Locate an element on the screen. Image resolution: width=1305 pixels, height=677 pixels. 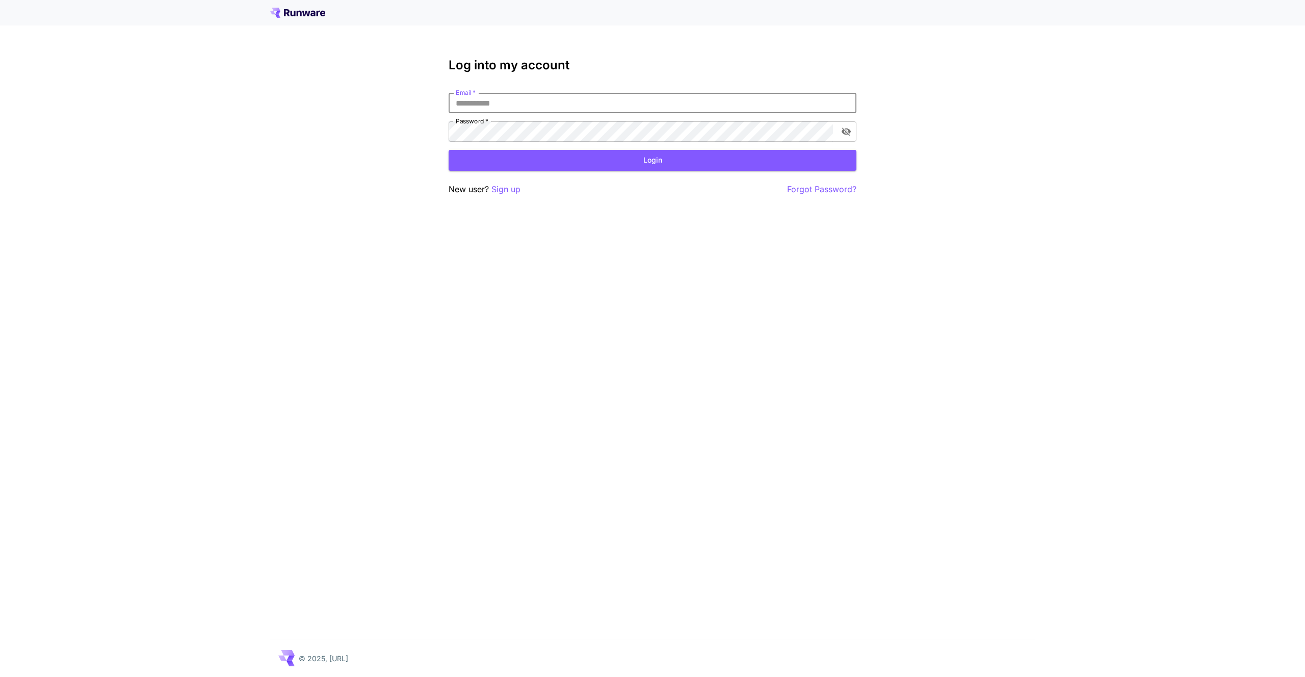
button: toggle password visibility is located at coordinates (846, 132).